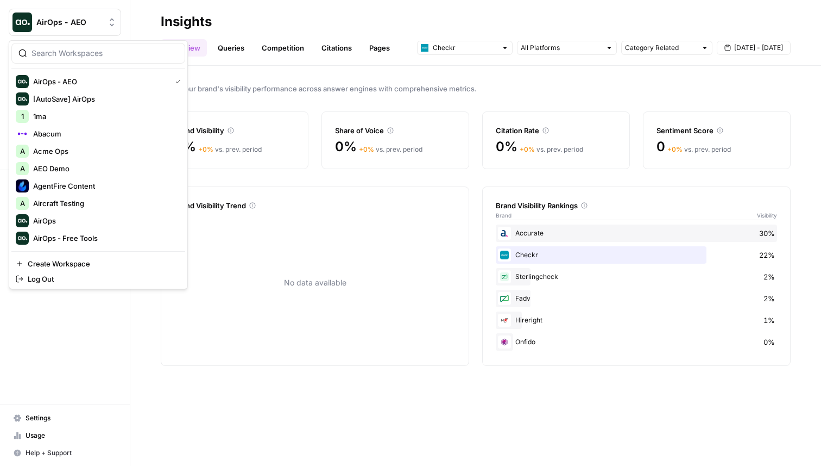 Image resolution: width=821 pixels, height=466 pixels. What do you see at coordinates (105, 203) in the screenshot?
I see `span: Aircraft Testing` at bounding box center [105, 203].